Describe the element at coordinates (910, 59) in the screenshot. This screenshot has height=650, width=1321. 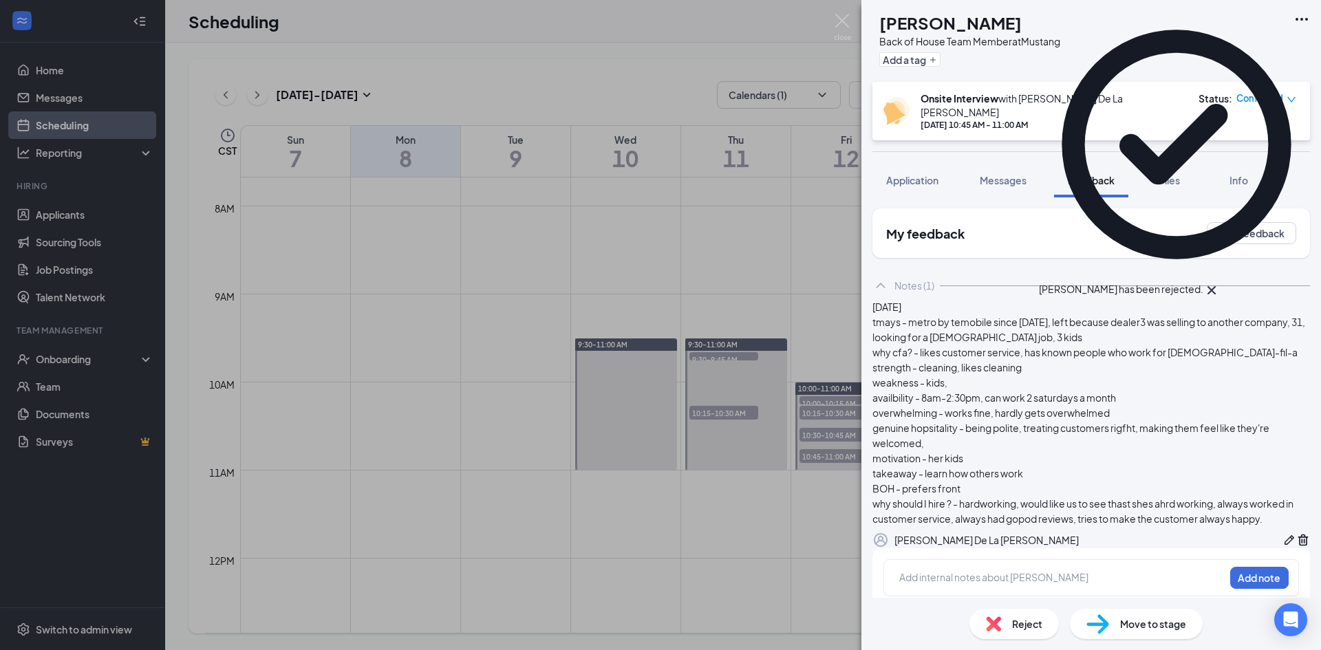
I see `button: PlusAdd a tag` at that location.